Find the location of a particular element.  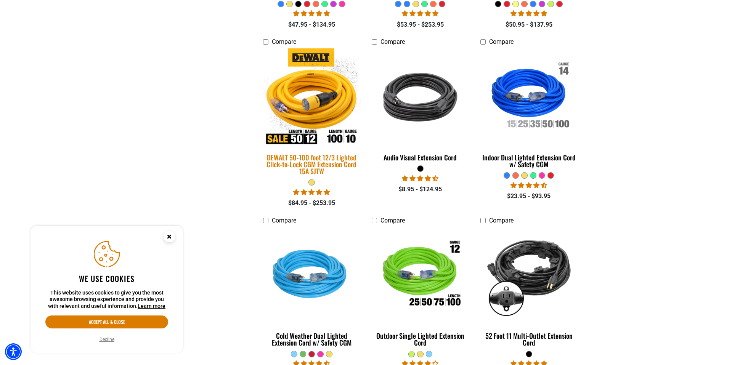

span: 4.84 stars is located at coordinates (312, 192).